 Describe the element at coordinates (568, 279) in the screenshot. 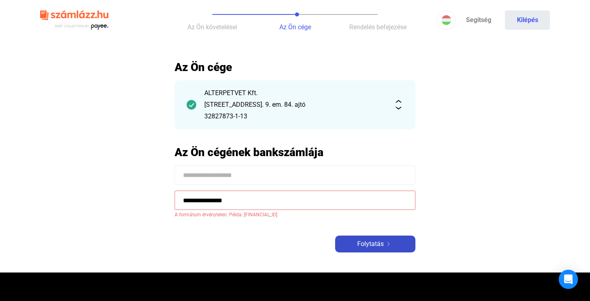

I see `div: Open Intercom Messenger` at that location.